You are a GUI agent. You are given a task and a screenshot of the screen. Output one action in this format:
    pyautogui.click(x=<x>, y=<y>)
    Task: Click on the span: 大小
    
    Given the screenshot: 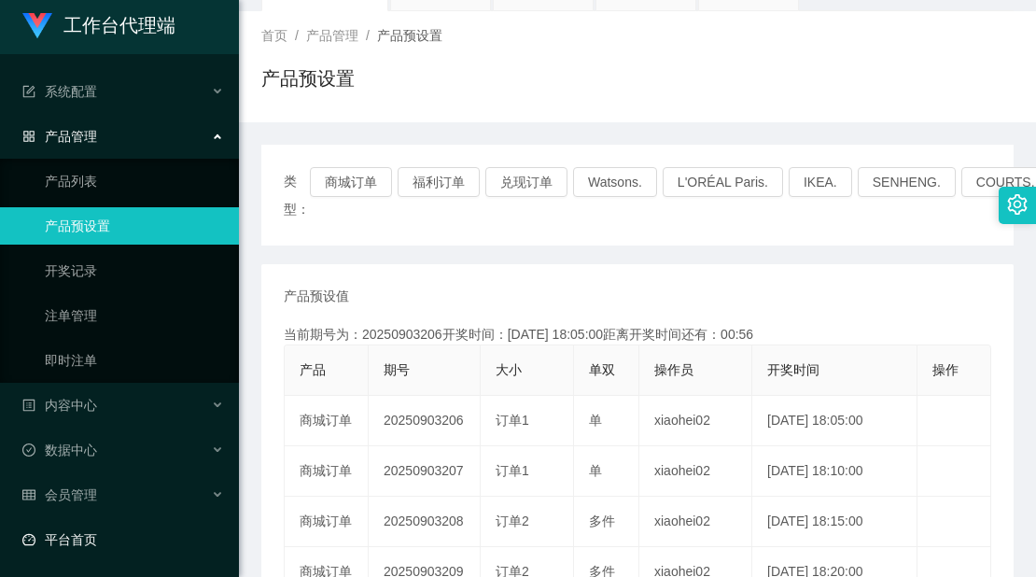 What is the action you would take?
    pyautogui.click(x=509, y=370)
    